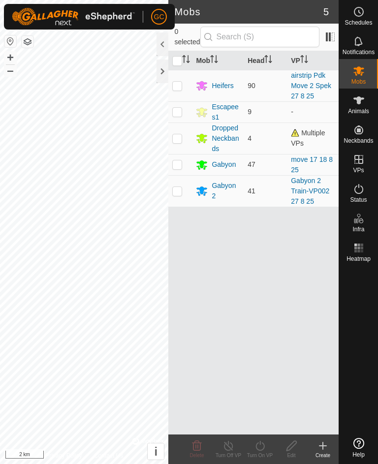 This screenshot has width=378, height=464. I want to click on span: Multiple VPs, so click(308, 138).